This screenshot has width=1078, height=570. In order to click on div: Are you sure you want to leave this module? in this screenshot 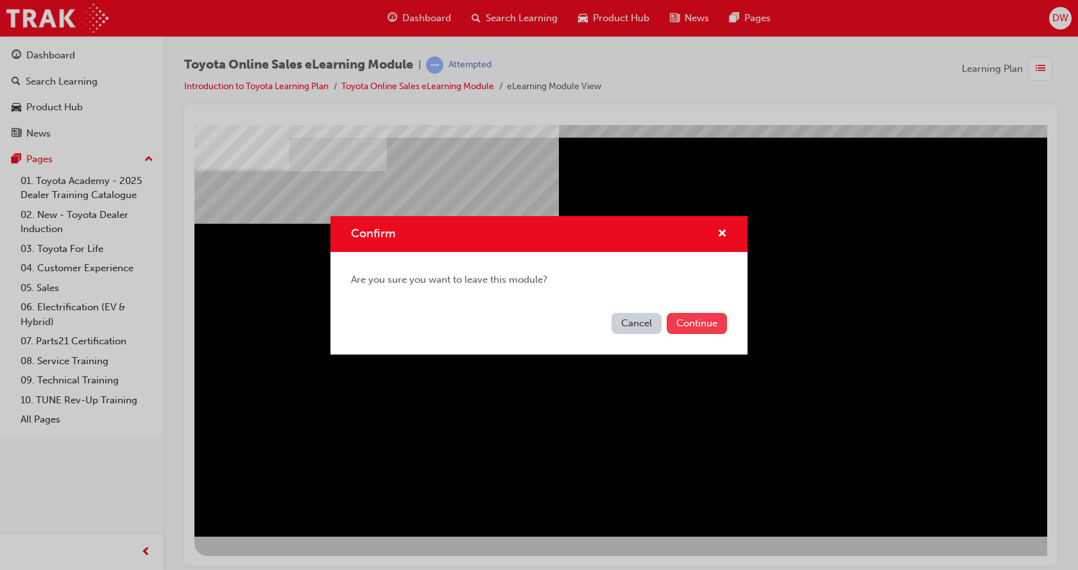, I will do `click(539, 280)`.